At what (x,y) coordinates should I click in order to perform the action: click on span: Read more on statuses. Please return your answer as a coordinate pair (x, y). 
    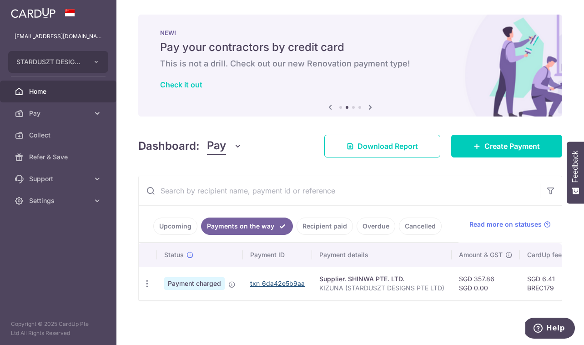
    Looking at the image, I should click on (505, 224).